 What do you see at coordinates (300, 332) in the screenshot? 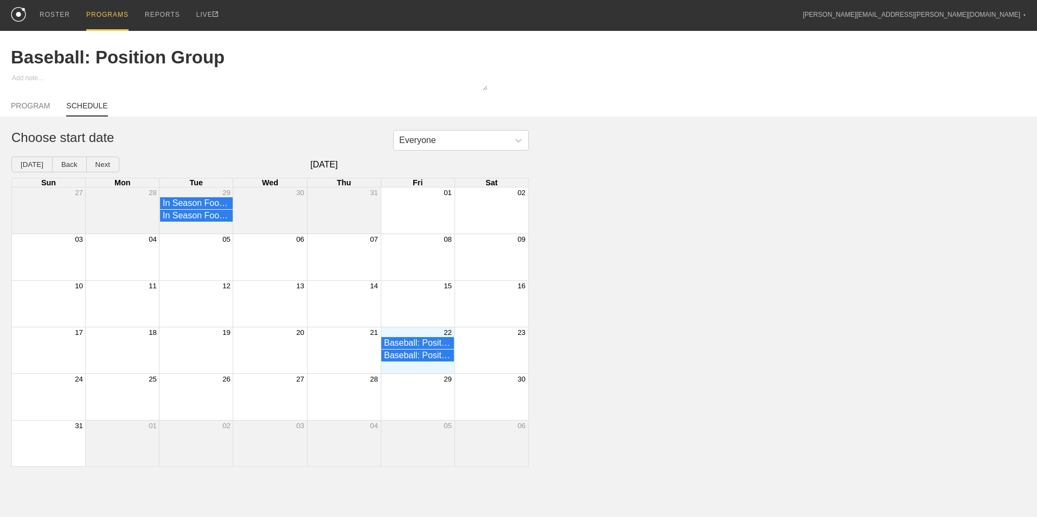
I see `button: 20` at bounding box center [300, 332].